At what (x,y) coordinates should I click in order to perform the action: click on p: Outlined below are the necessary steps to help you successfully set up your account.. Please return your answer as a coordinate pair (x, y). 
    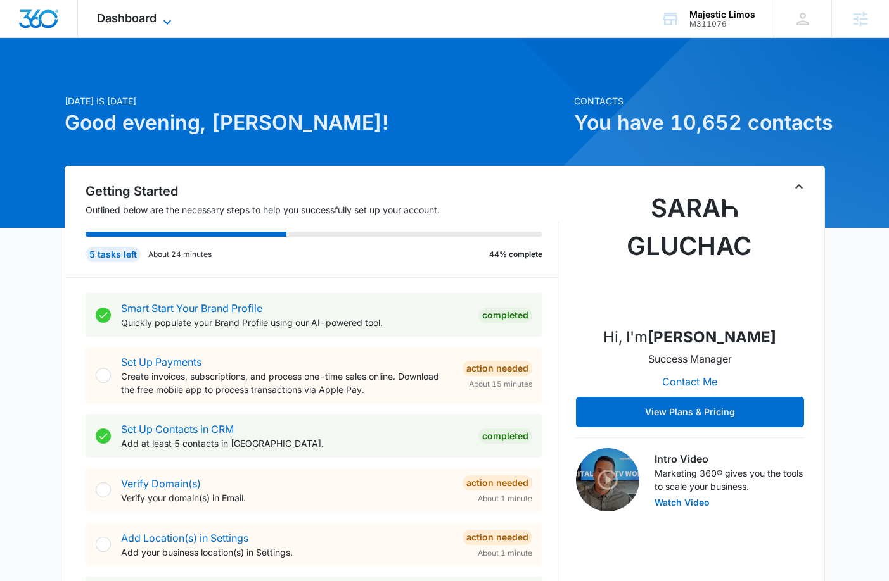
    Looking at the image, I should click on (322, 210).